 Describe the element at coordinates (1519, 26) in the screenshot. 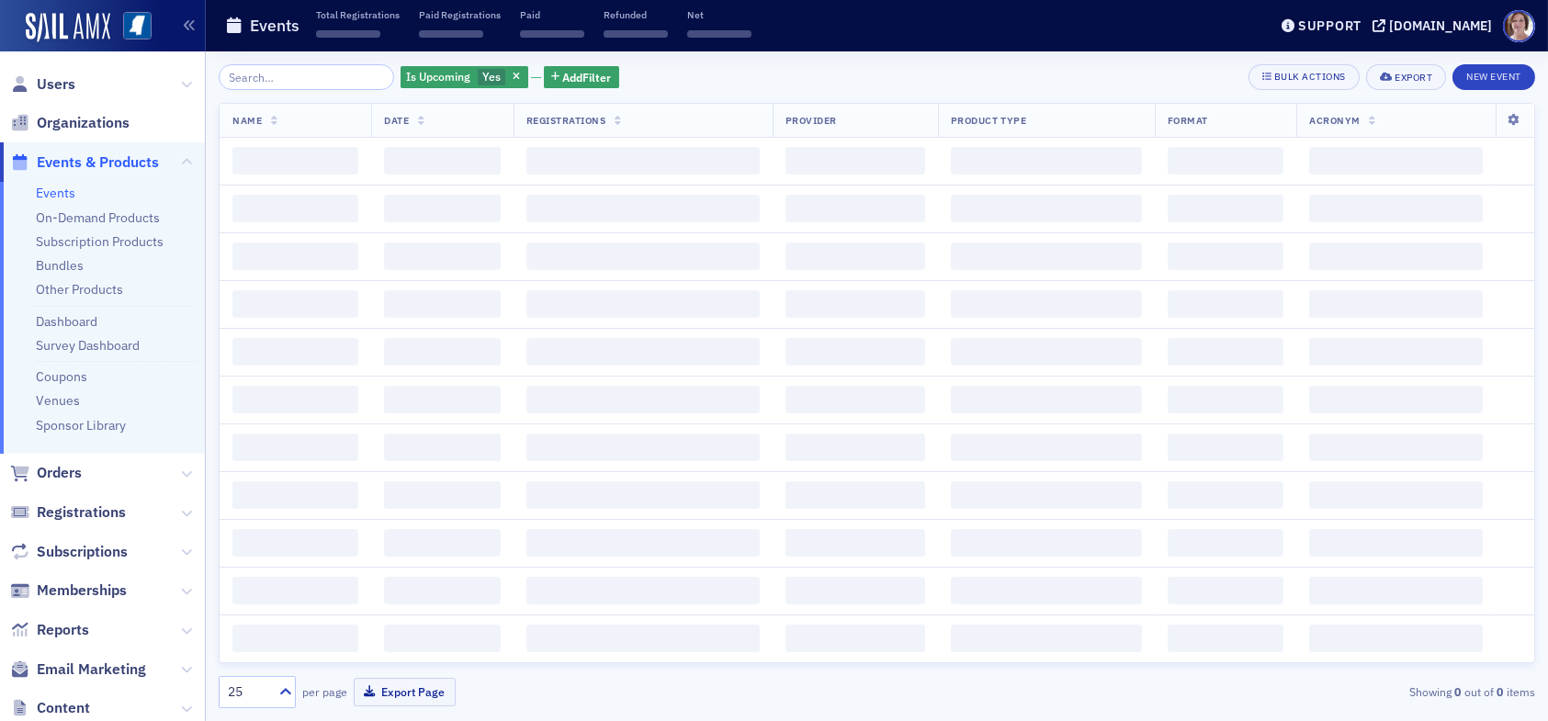

I see `span: Profile` at that location.